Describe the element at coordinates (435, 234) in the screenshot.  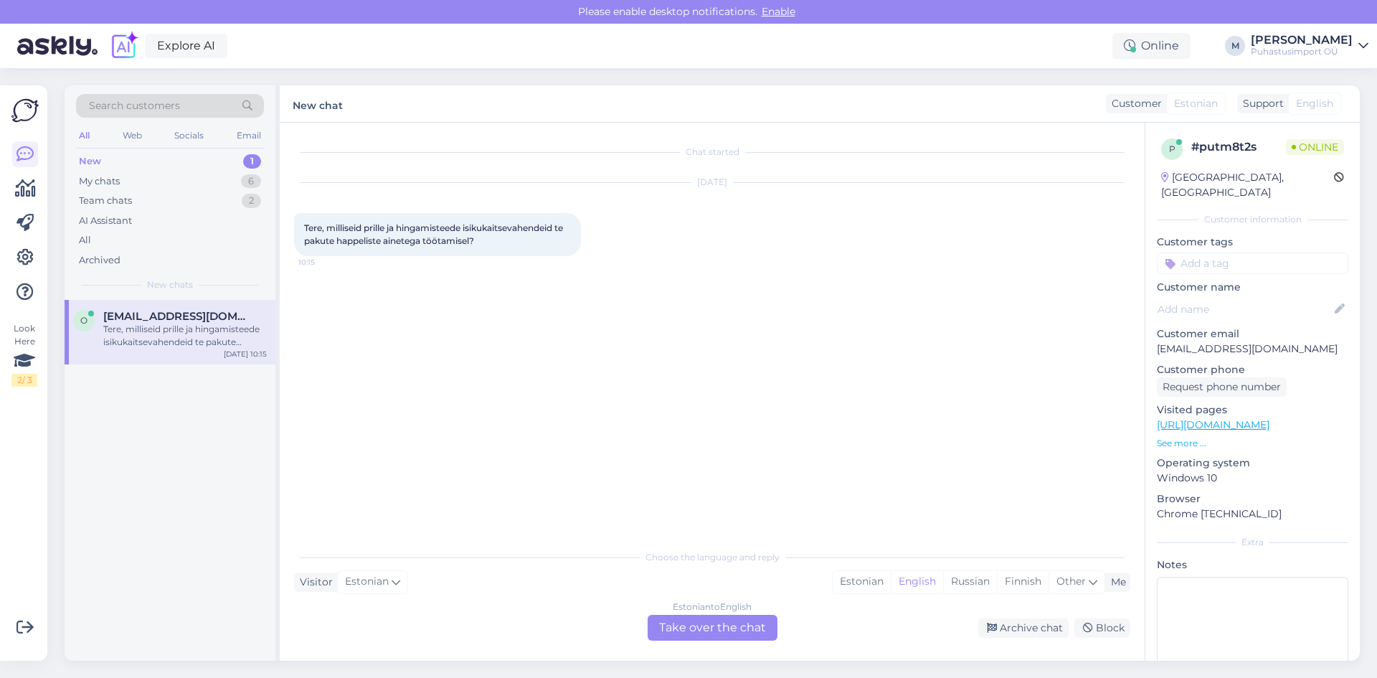
I see `span: Tere, milliseid prille ja hingamisteede isikukaitsevahendeid te pakute happeliste ainetega töötam...` at that location.